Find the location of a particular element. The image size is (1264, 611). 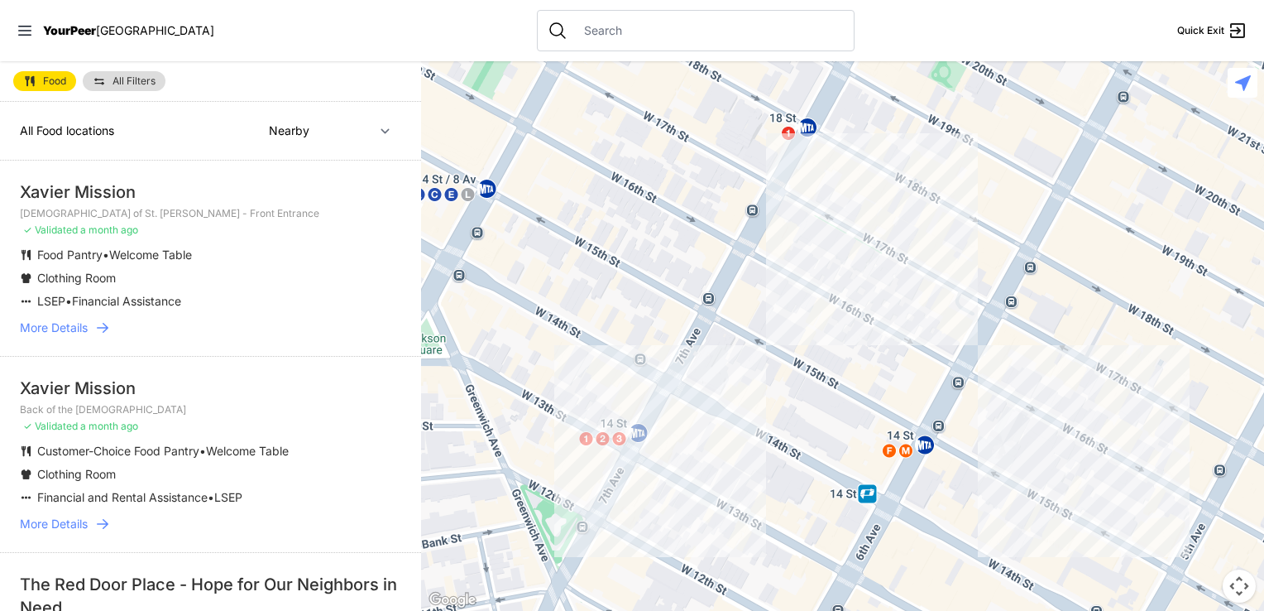

img: Google is located at coordinates (453, 600).